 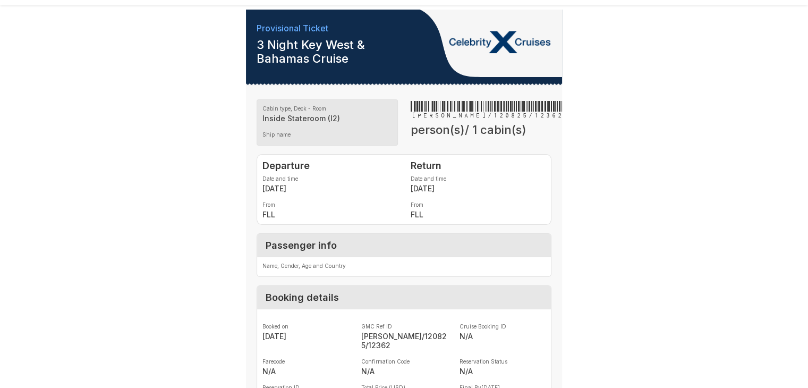 What do you see at coordinates (325, 52) in the screenshot?
I see `h1: 3 Night Key West & Bahamas Cruise` at bounding box center [325, 52].